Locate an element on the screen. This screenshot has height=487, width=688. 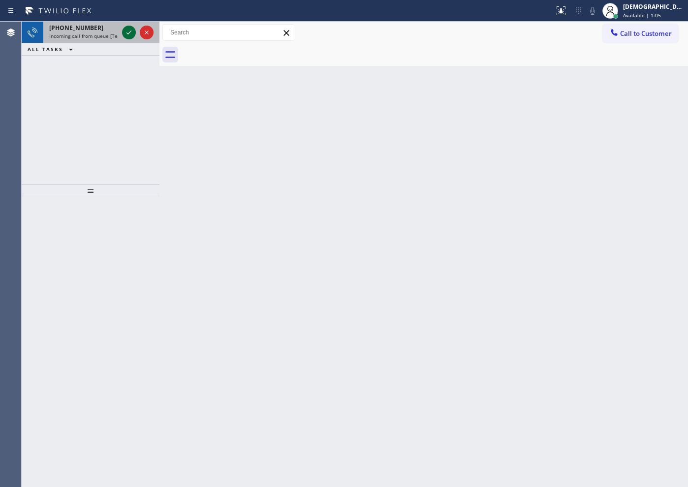
button: ALL TASKS is located at coordinates (52, 49).